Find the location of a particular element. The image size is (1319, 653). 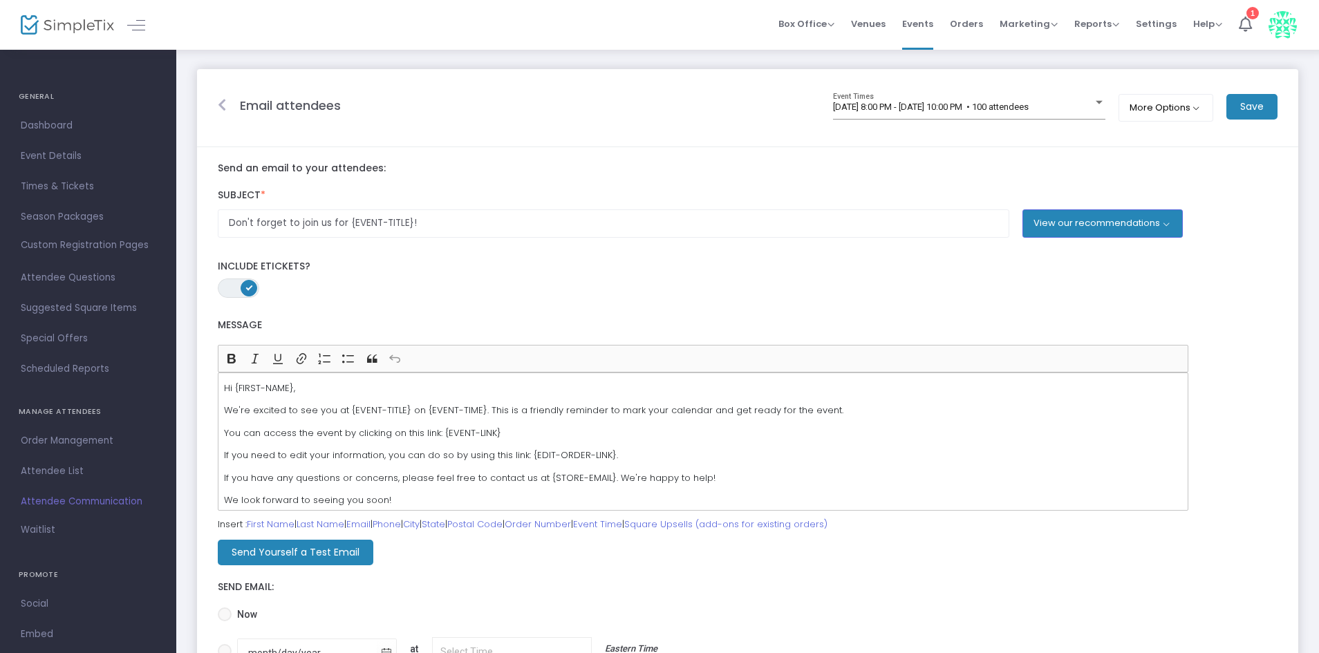

h4: MANAGE ATTENDEES is located at coordinates (88, 412).